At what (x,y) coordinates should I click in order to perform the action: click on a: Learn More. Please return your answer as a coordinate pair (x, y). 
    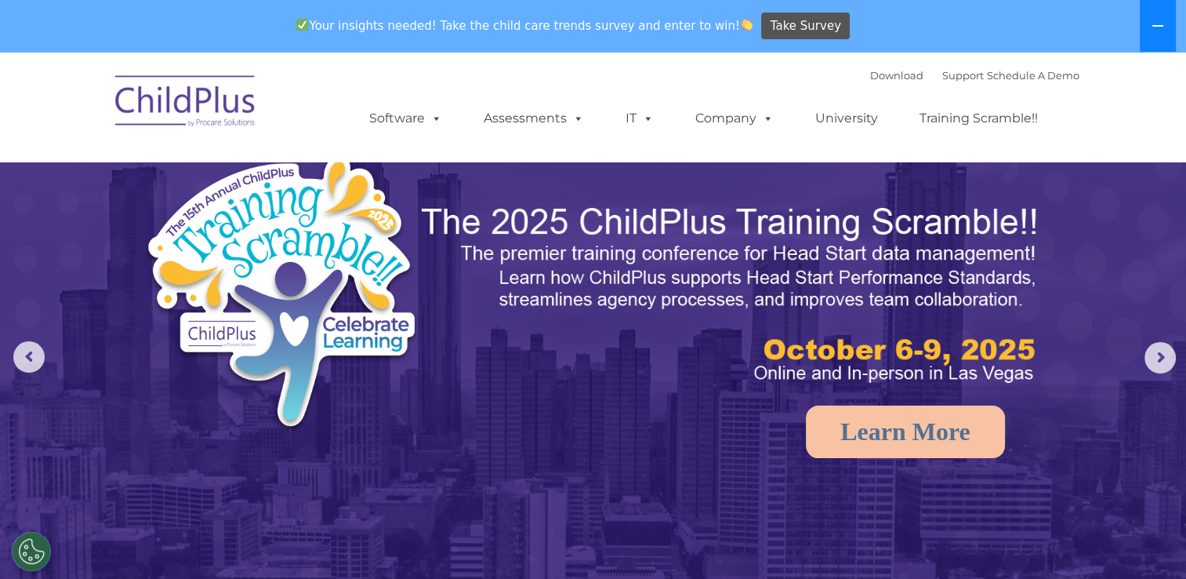
    Looking at the image, I should click on (906, 431).